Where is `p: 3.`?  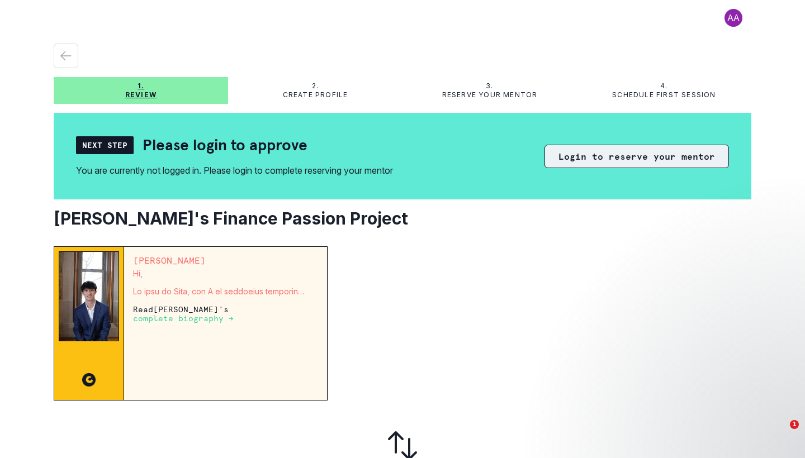
p: 3. is located at coordinates (489, 86).